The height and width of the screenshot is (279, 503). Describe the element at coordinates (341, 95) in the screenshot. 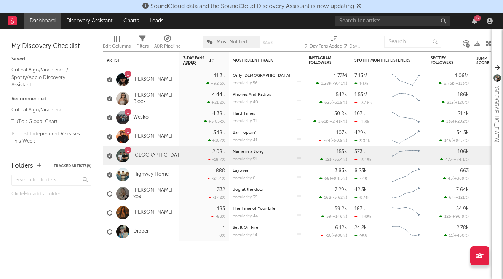

I see `div: 542k` at that location.